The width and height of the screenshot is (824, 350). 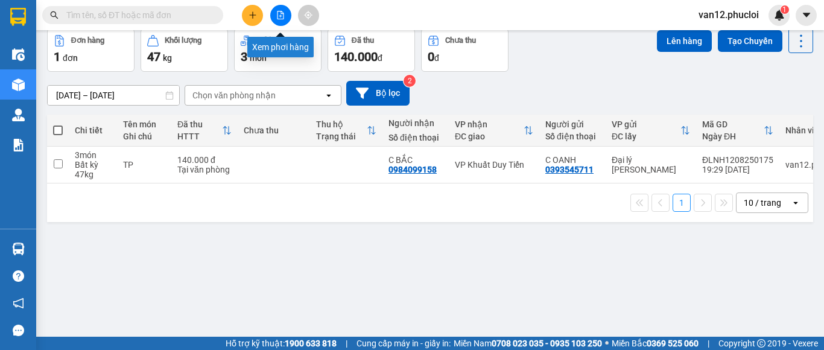 I want to click on div: Đơn hàng, so click(x=87, y=40).